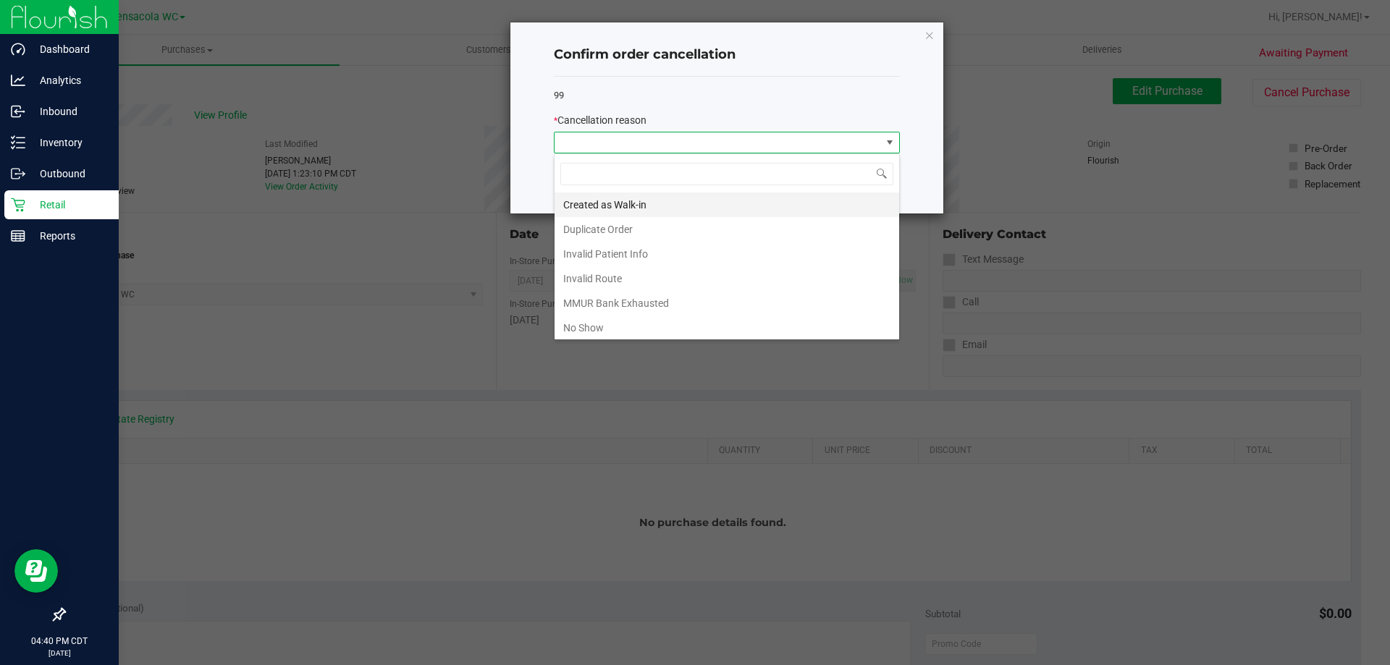  I want to click on li: MMUR Bank Exhausted, so click(727, 303).